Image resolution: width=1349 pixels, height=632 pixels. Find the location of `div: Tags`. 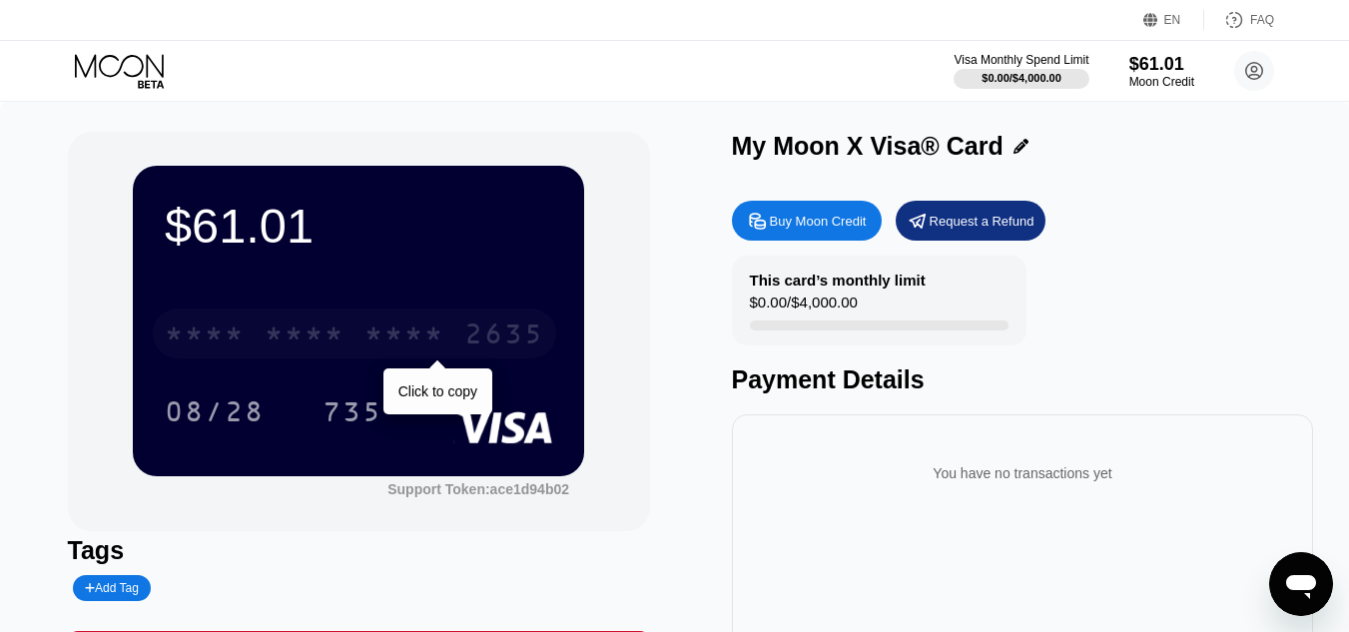

div: Tags is located at coordinates (358, 550).